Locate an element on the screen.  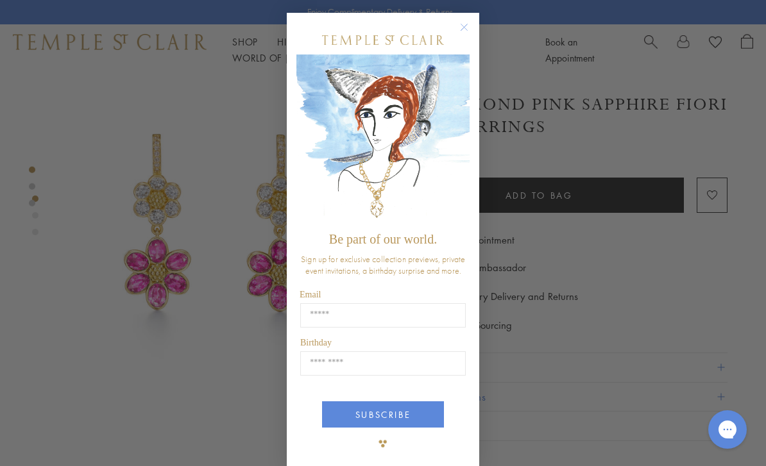
button: SUBSCRIBE is located at coordinates (383, 414).